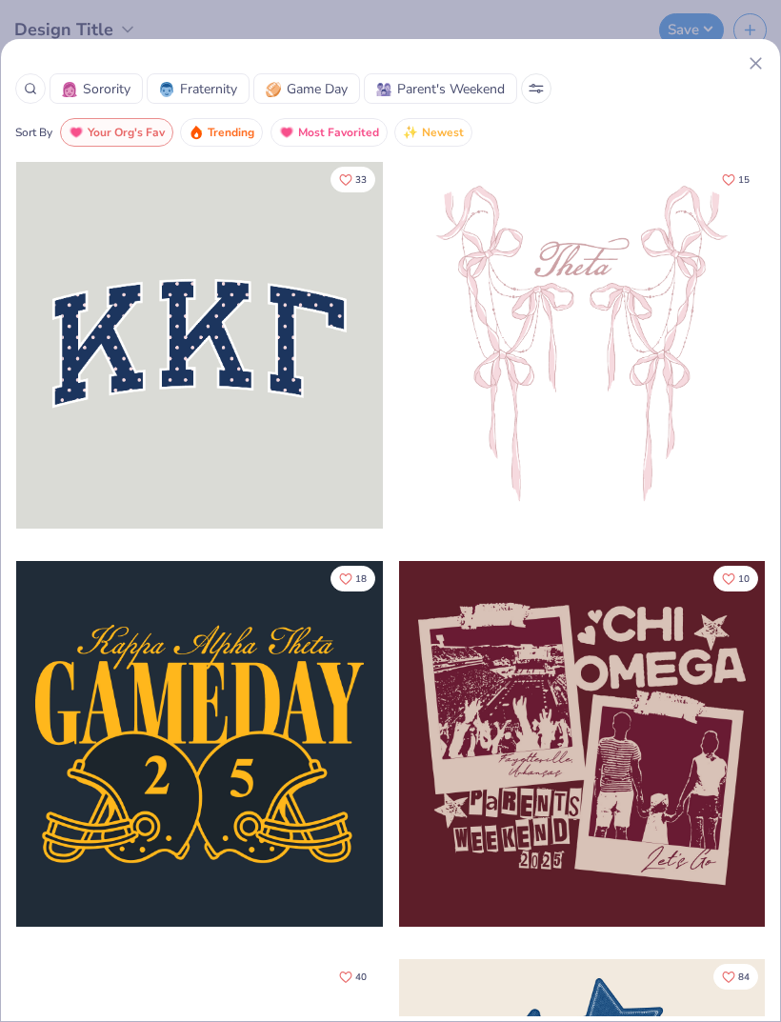 Image resolution: width=781 pixels, height=1022 pixels. I want to click on button: Newest, so click(434, 132).